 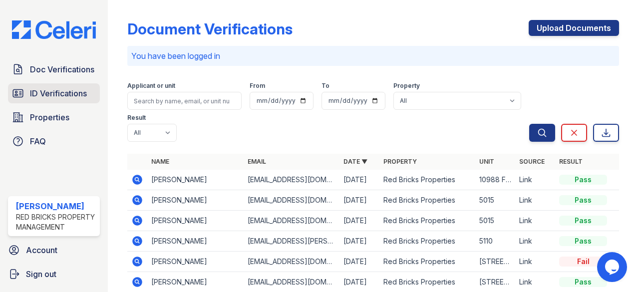 What do you see at coordinates (49, 117) in the screenshot?
I see `span: Properties` at bounding box center [49, 117].